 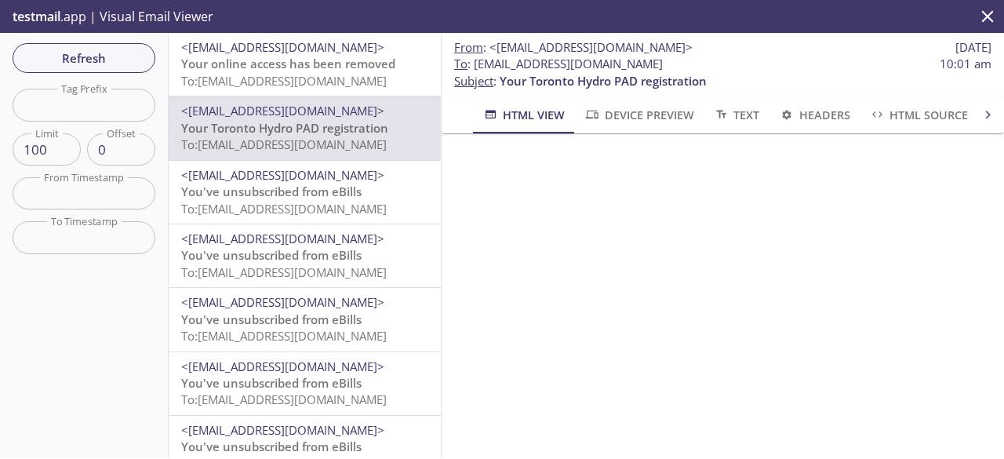 What do you see at coordinates (965, 64) in the screenshot?
I see `span: 10:01 am` at bounding box center [965, 64].